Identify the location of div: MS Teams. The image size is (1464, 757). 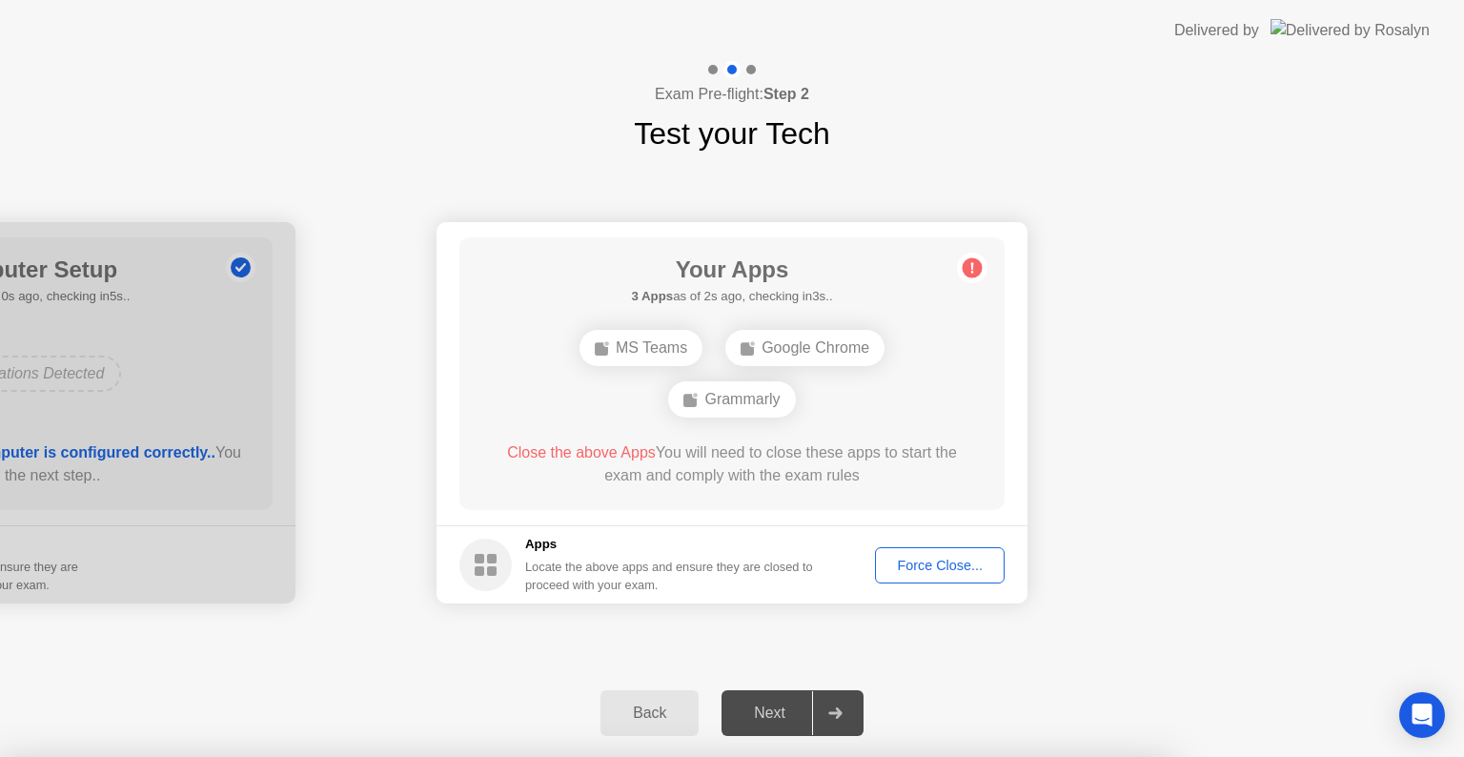
(641, 348).